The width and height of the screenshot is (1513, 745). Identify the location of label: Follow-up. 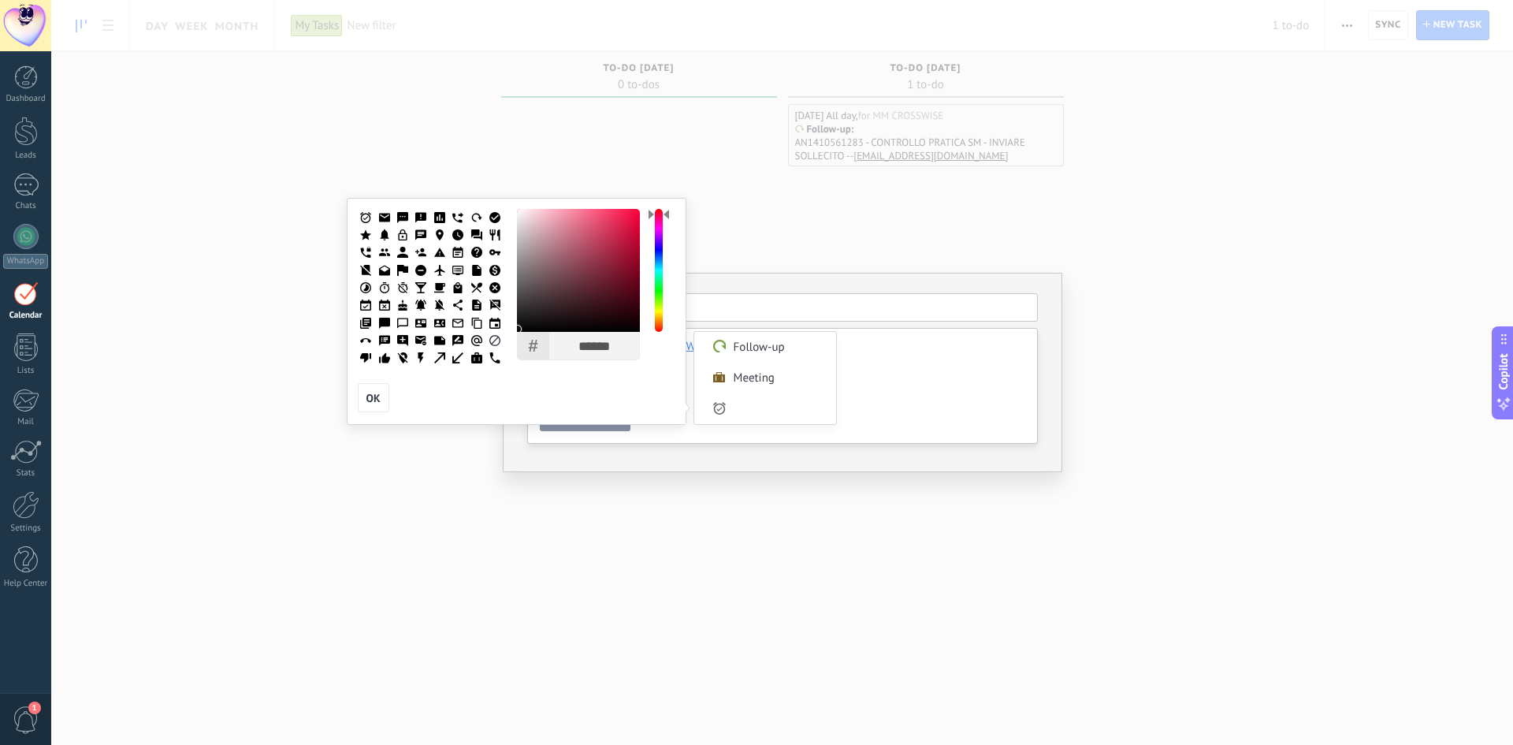
(765, 347).